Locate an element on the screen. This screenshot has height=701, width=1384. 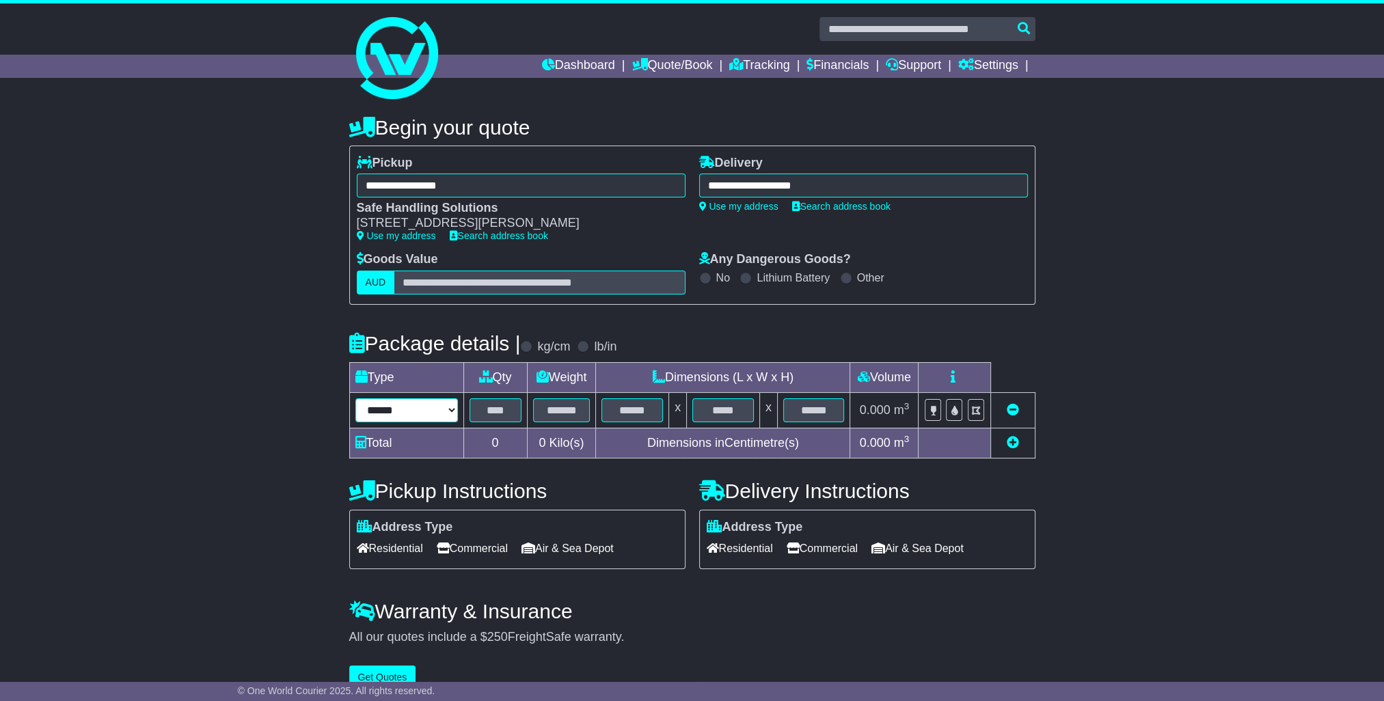
span: 0 is located at coordinates (542, 443).